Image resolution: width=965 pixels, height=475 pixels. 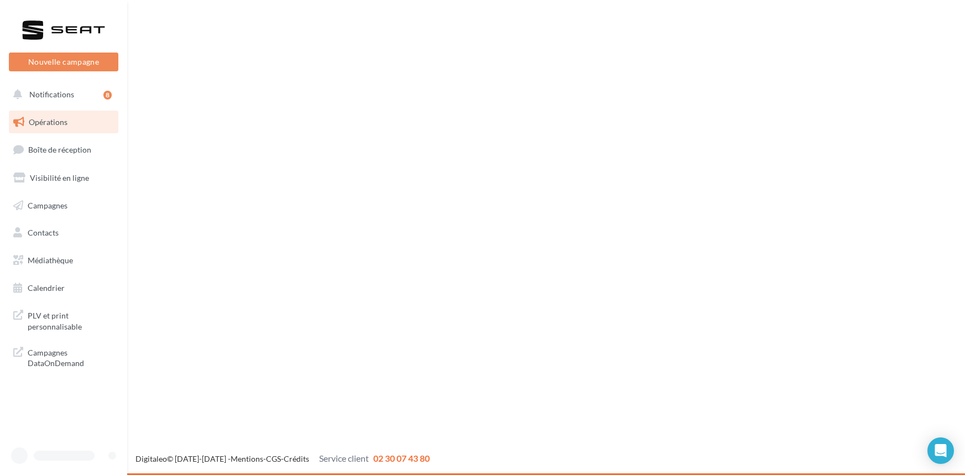 What do you see at coordinates (64, 357) in the screenshot?
I see `a: Campagnes DataOnDemand` at bounding box center [64, 357].